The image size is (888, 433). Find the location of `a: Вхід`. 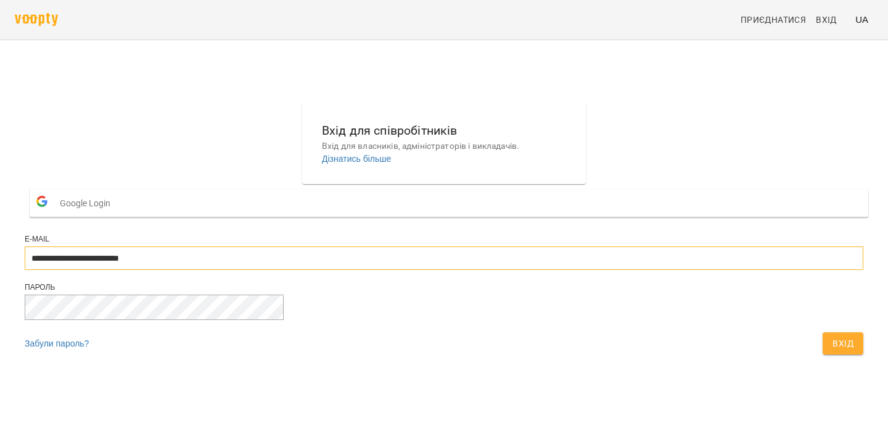

a: Вхід is located at coordinates (831, 20).